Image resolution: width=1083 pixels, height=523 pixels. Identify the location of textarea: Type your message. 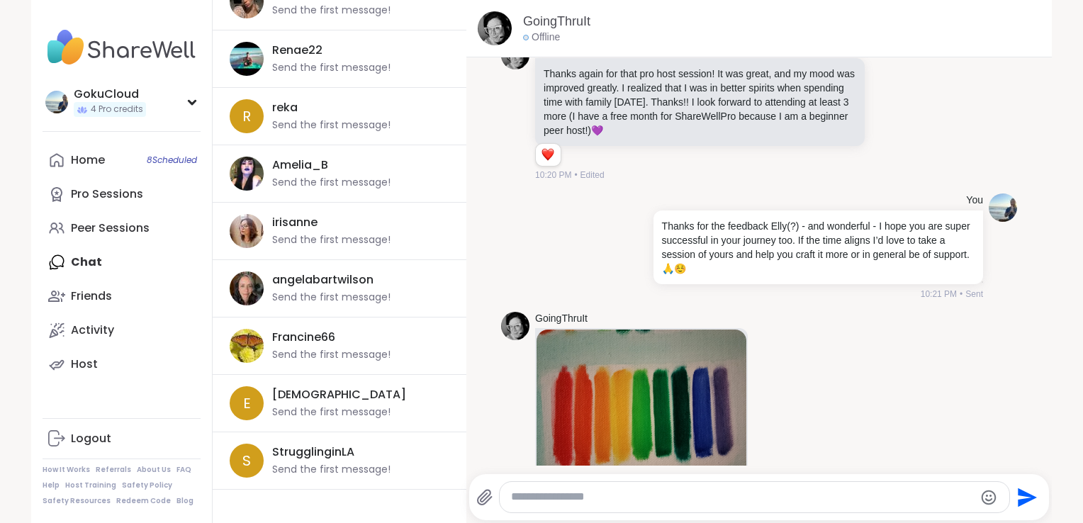
(742, 497).